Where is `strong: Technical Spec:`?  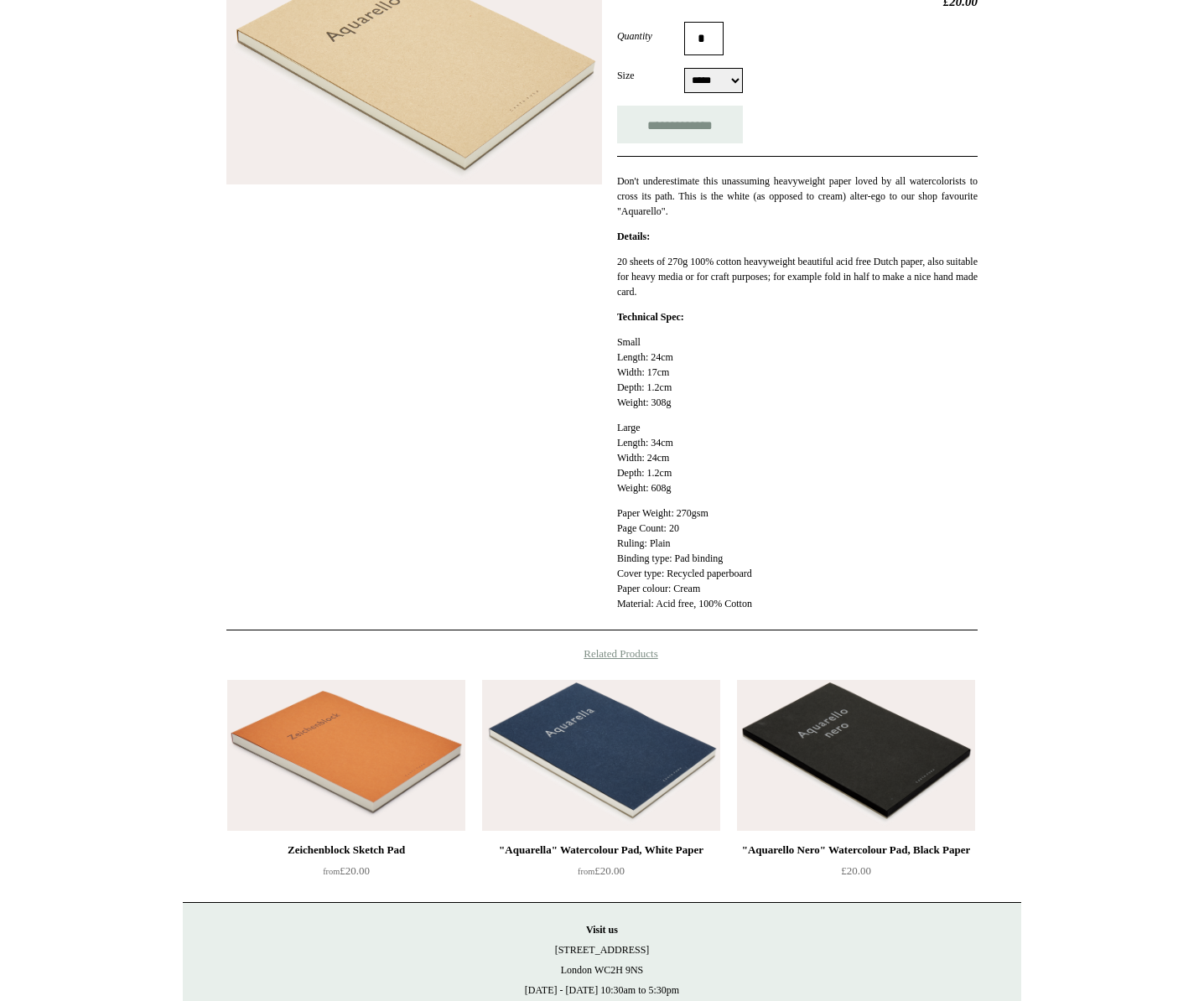
strong: Technical Spec: is located at coordinates (650, 317).